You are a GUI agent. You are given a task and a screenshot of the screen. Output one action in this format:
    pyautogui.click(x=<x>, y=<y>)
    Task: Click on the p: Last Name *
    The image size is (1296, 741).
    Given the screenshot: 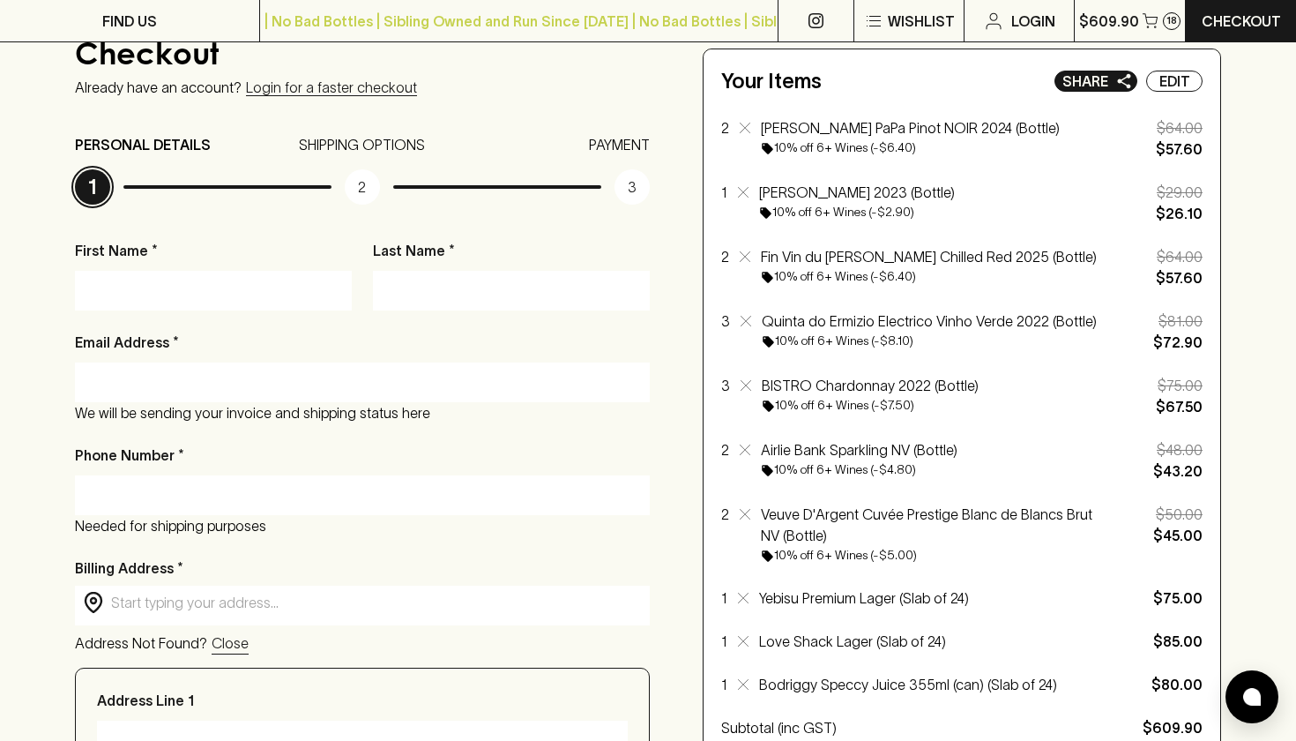 What is the action you would take?
    pyautogui.click(x=512, y=250)
    